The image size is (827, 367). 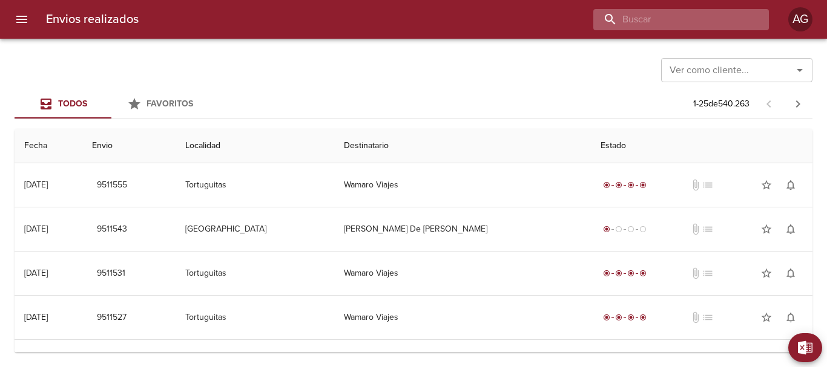 I want to click on button: Abrir, so click(x=799, y=70).